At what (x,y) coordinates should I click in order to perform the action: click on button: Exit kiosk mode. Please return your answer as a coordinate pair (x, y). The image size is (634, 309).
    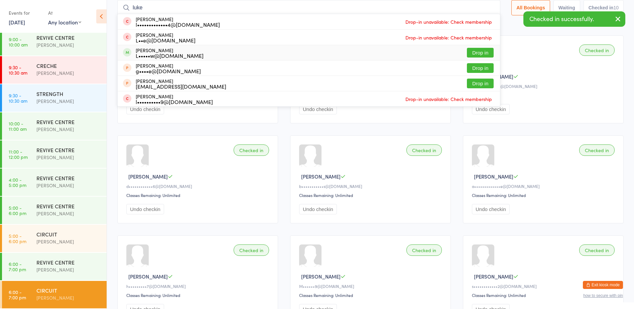
    Looking at the image, I should click on (602, 285).